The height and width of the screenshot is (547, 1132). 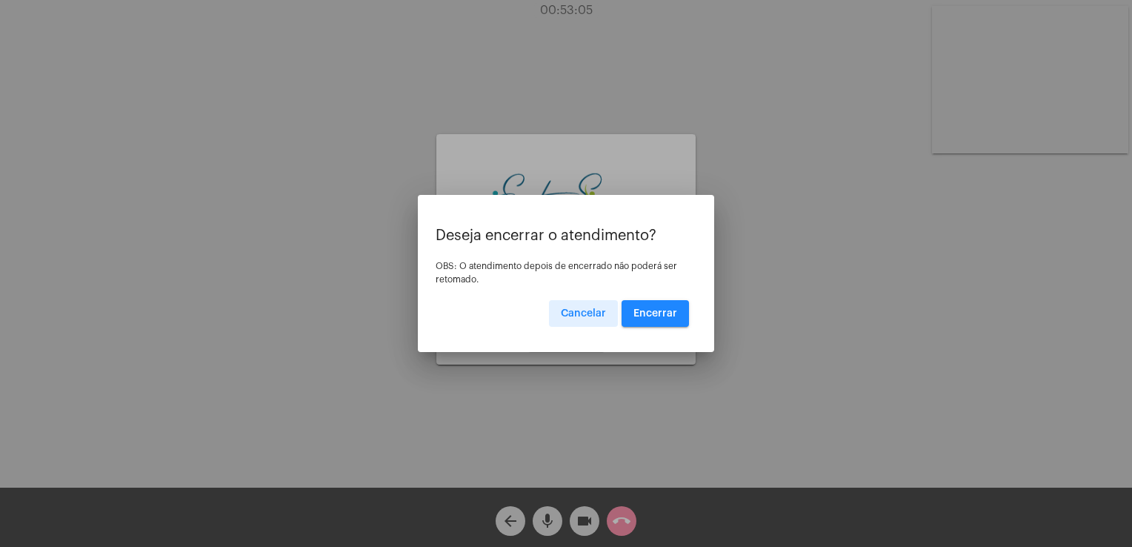 I want to click on button: Encerrar, so click(x=655, y=313).